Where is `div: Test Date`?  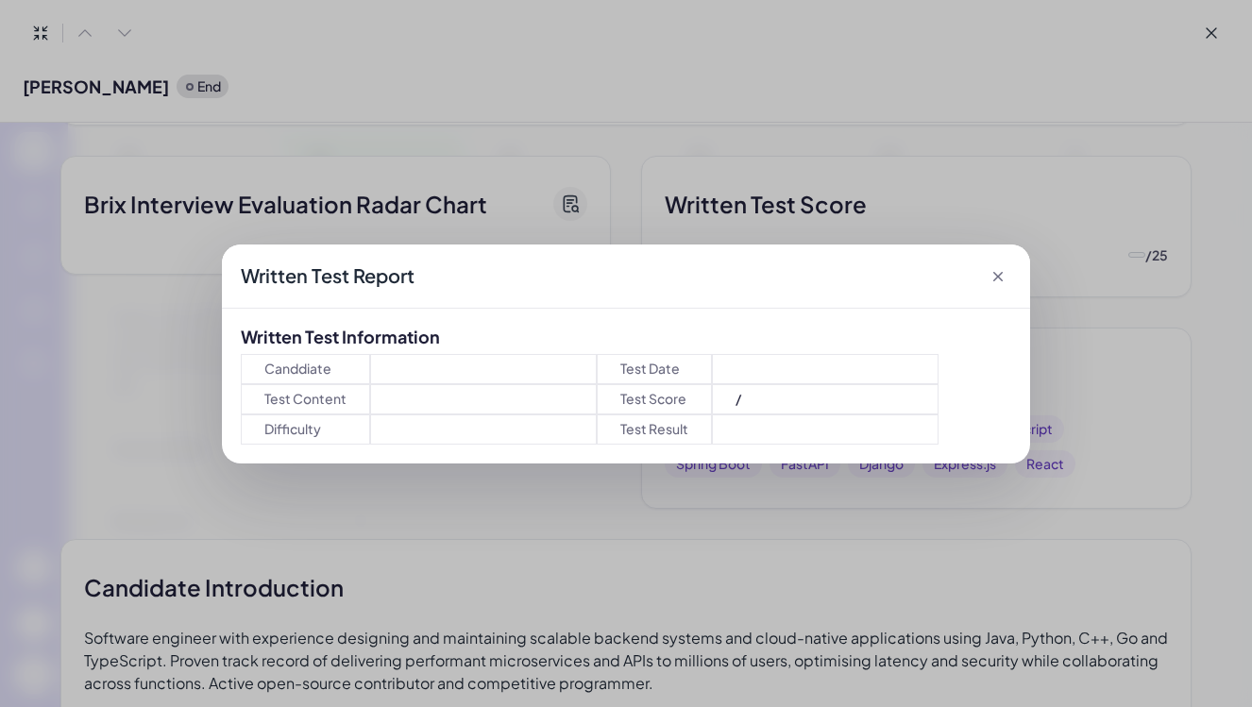 div: Test Date is located at coordinates (654, 369).